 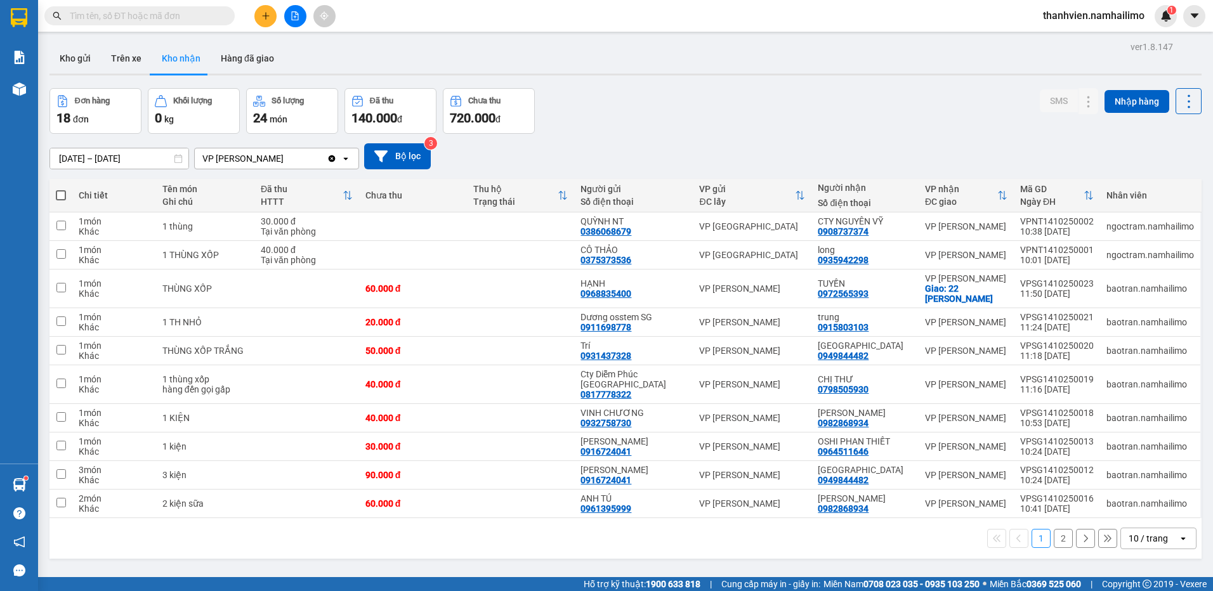 I want to click on div: Số lượng, so click(x=287, y=101).